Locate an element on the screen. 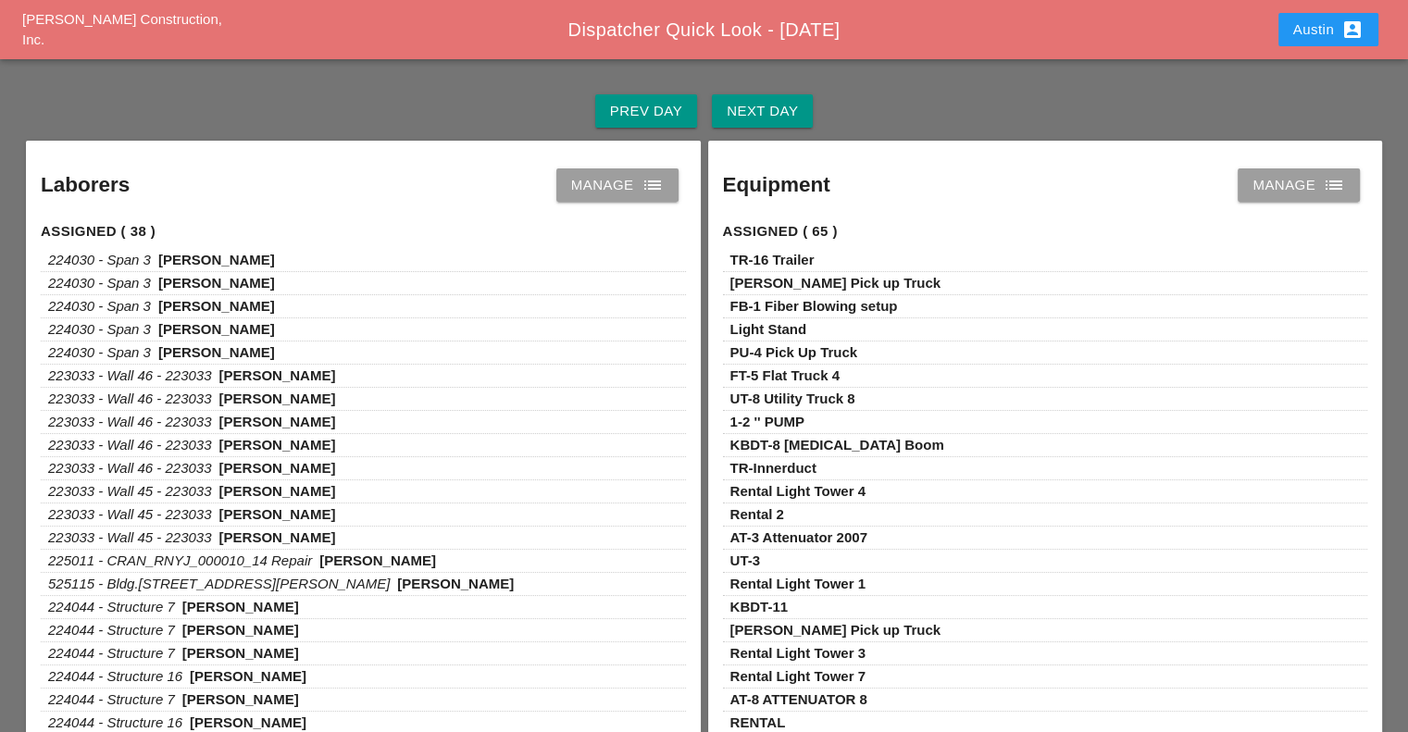 The width and height of the screenshot is (1408, 732). span: PU-4 Pick Up Truck is located at coordinates (794, 352).